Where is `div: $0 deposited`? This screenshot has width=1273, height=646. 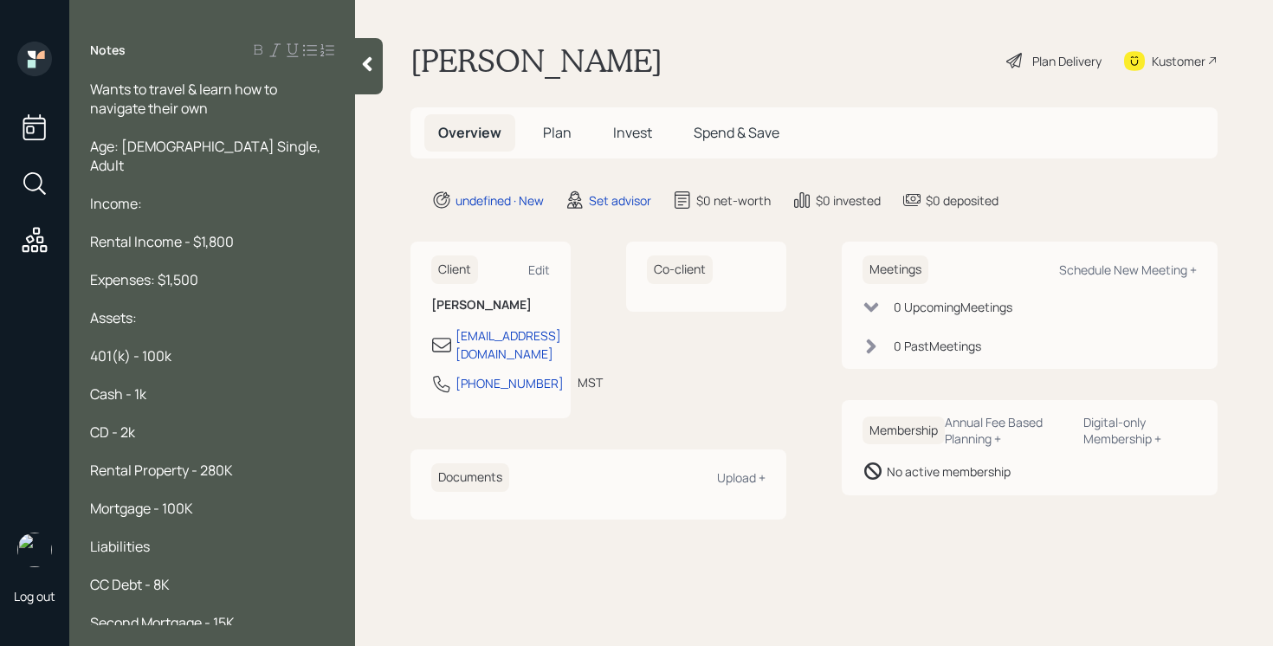 div: $0 deposited is located at coordinates (962, 200).